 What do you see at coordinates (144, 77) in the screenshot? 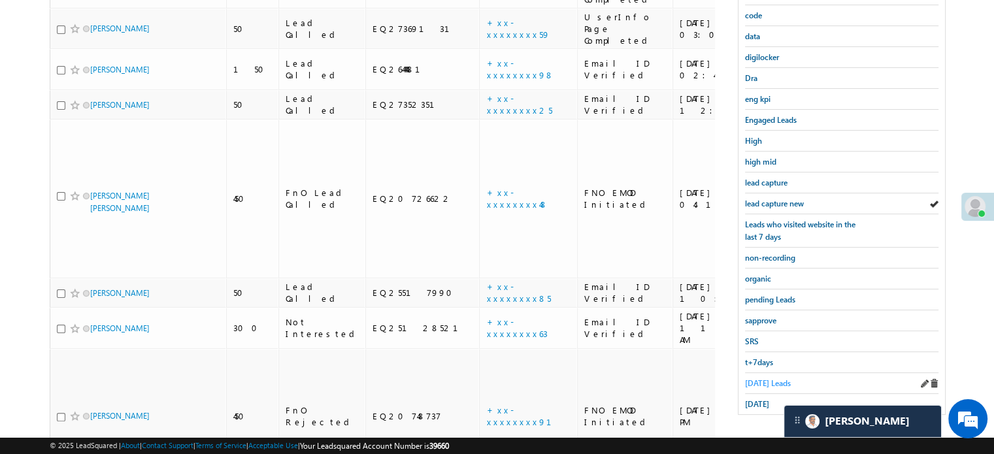
I see `div: Chat with us now` at bounding box center [144, 77].